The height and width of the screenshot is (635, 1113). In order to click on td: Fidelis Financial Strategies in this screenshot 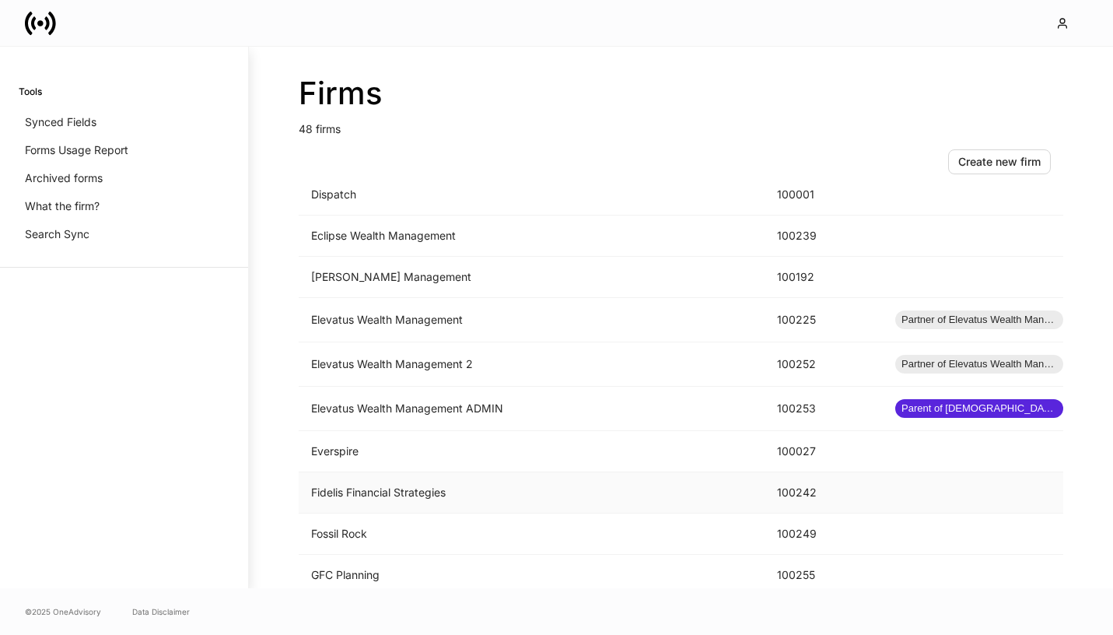, I will do `click(531, 492)`.